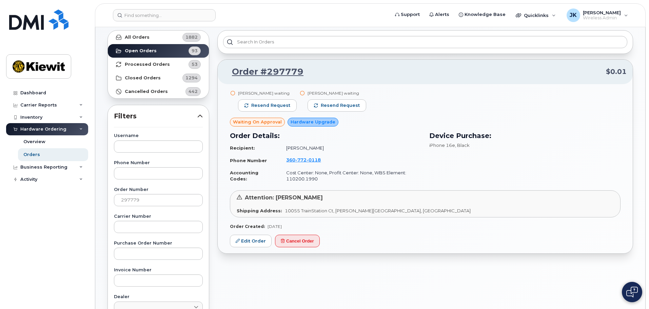 The image size is (649, 309). I want to click on span: Alerts, so click(442, 15).